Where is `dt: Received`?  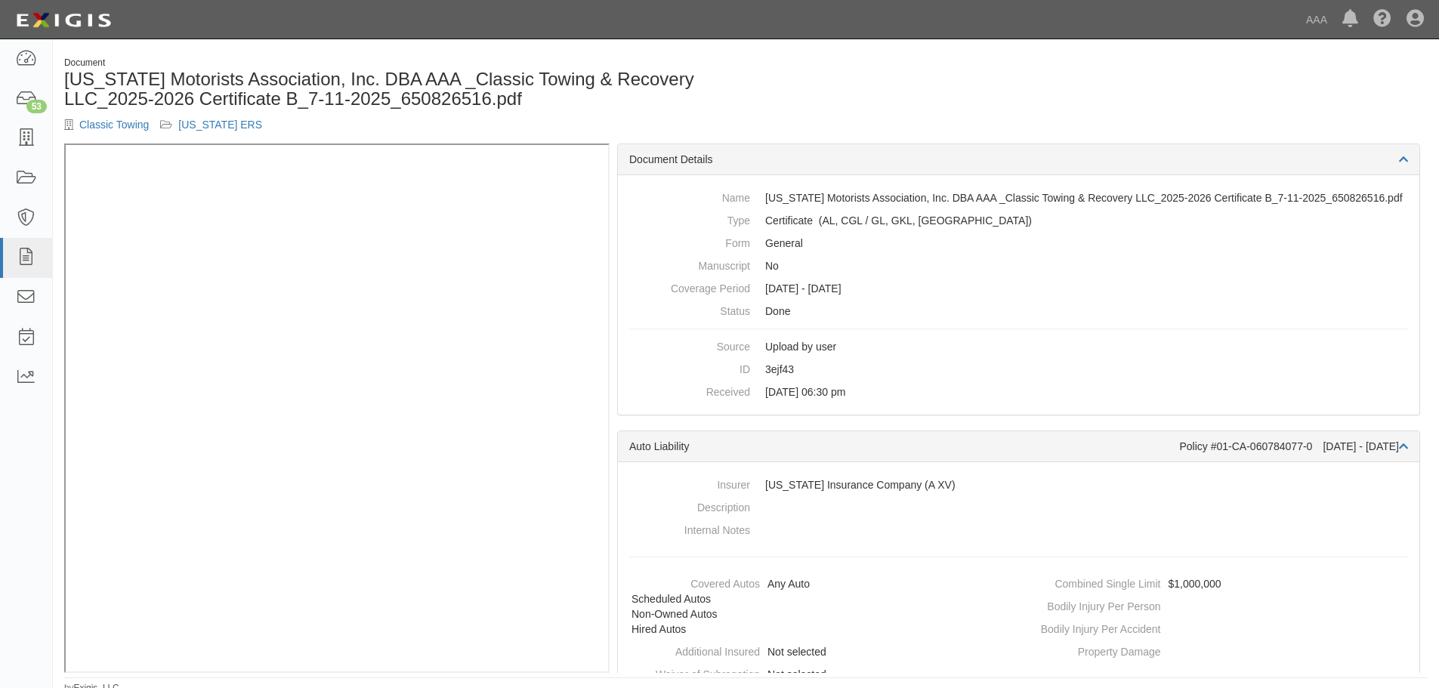
dt: Received is located at coordinates (690, 390).